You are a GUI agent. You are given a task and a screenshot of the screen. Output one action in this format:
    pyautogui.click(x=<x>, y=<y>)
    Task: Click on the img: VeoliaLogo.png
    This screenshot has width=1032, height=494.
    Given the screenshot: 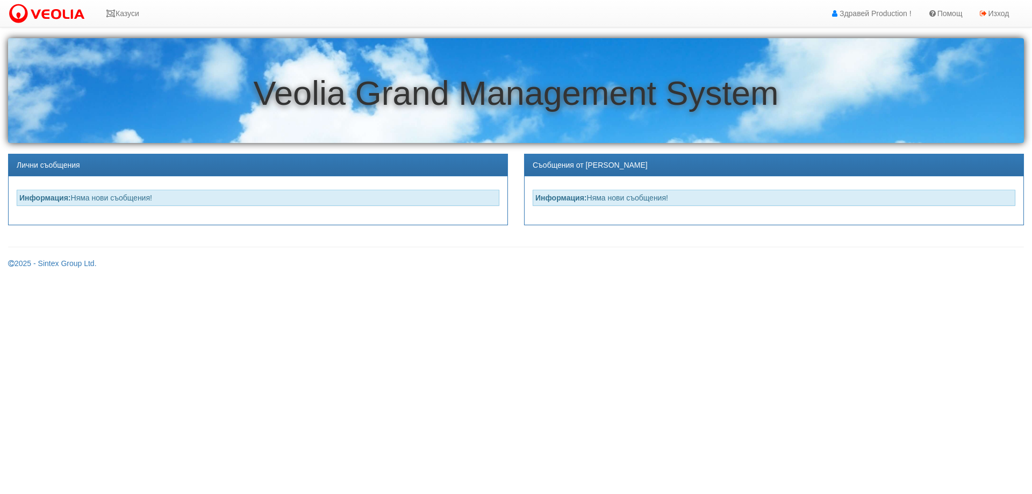 What is the action you would take?
    pyautogui.click(x=49, y=14)
    